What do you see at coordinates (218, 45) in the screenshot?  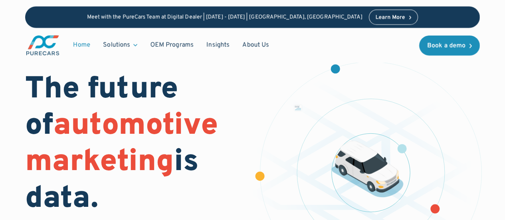 I see `a: Insights` at bounding box center [218, 45].